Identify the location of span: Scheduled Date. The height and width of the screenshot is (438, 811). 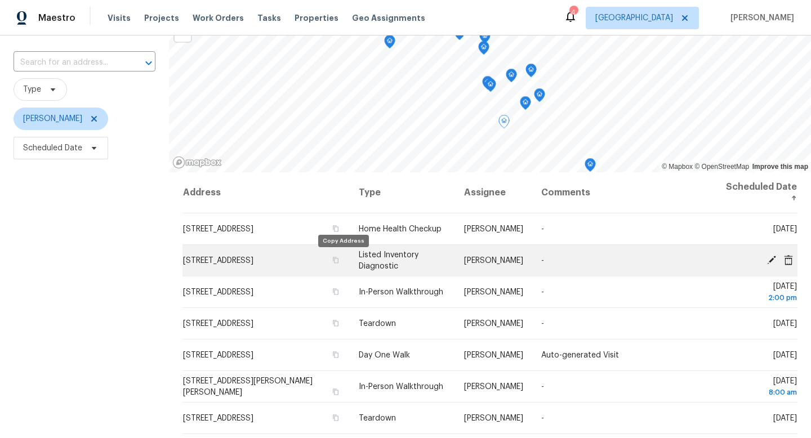
(52, 148).